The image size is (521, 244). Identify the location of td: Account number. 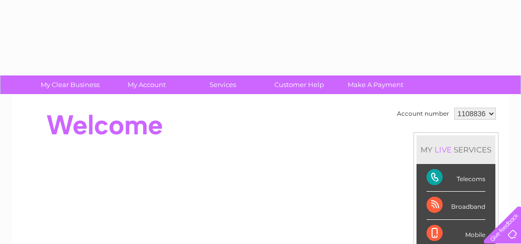
(423, 113).